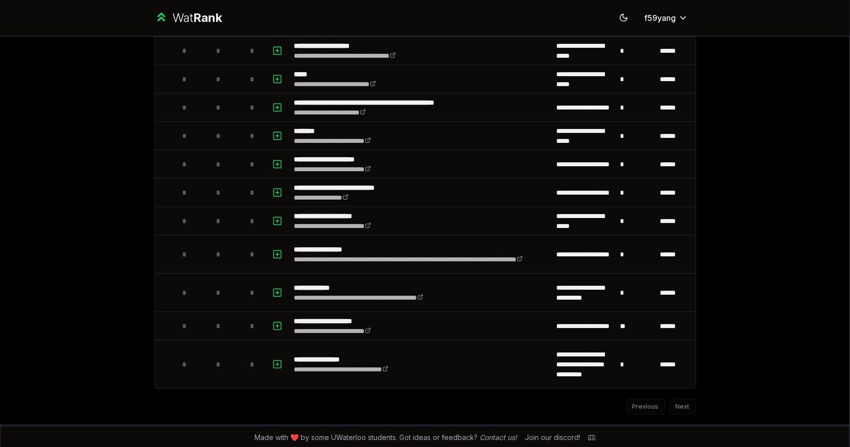  Describe the element at coordinates (661, 18) in the screenshot. I see `span: f59yang` at that location.